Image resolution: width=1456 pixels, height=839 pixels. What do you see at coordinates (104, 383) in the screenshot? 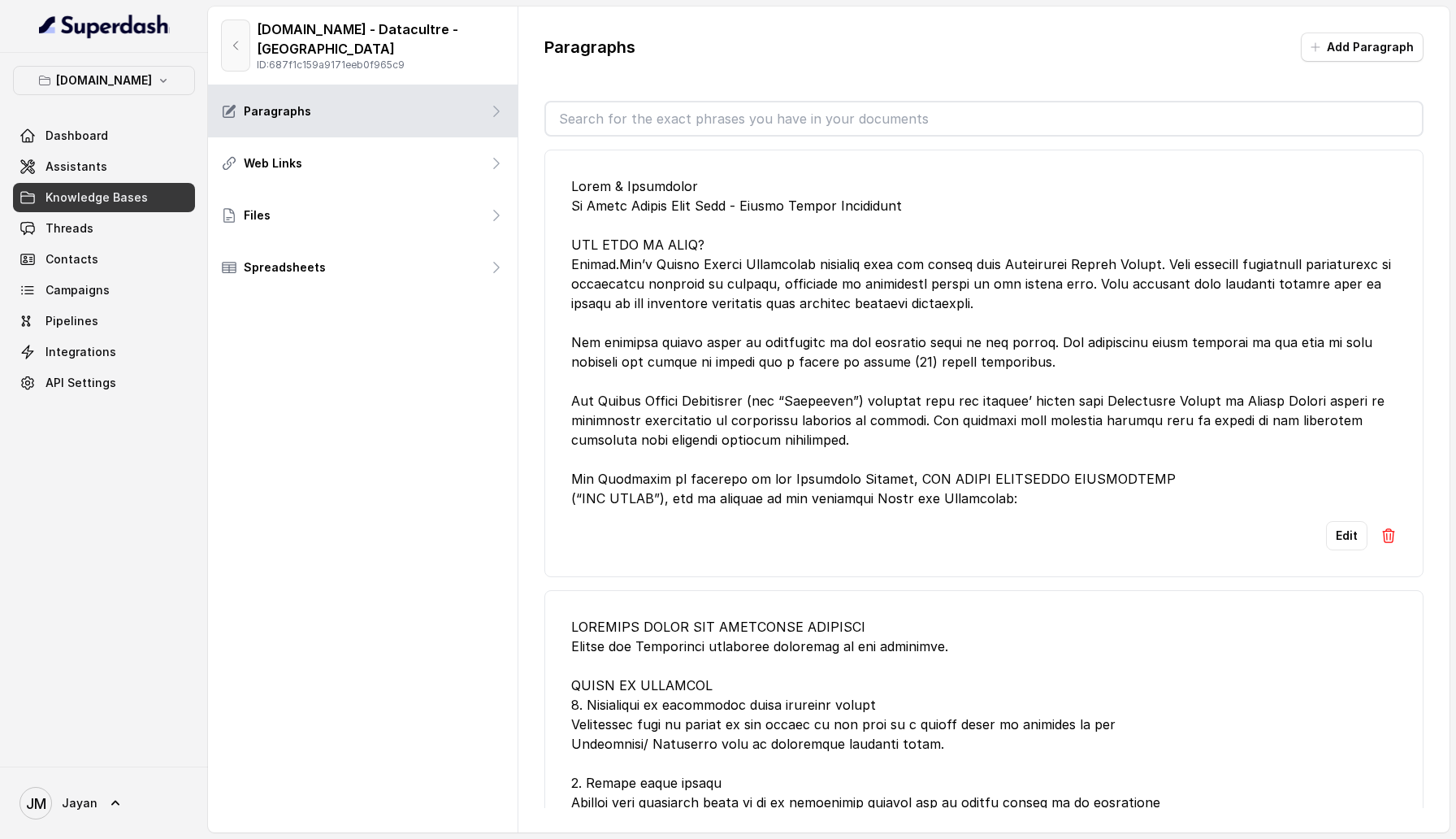
I see `a: API Settings` at bounding box center [104, 383].